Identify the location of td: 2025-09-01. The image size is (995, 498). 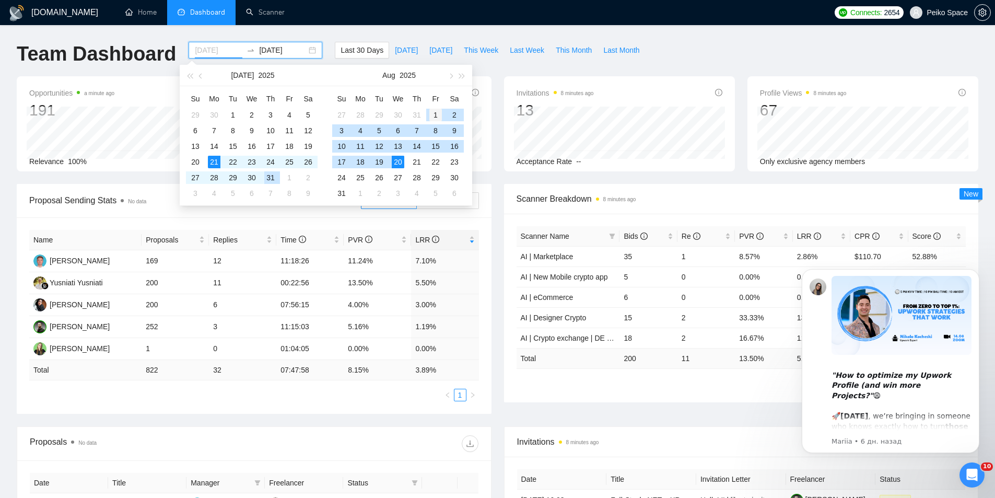
(360, 193).